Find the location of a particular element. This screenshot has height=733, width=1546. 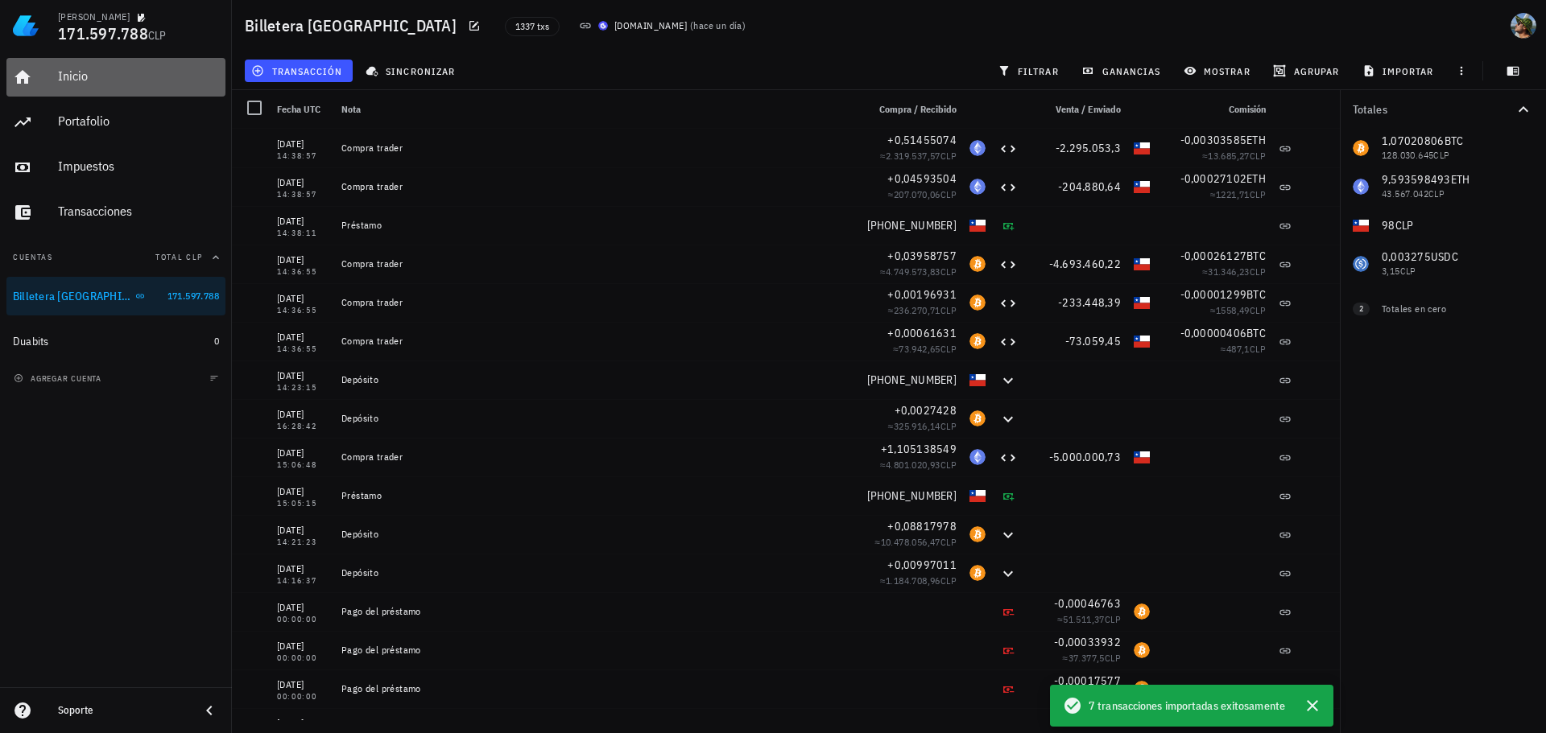

span: +1,105138549 is located at coordinates (919, 449).